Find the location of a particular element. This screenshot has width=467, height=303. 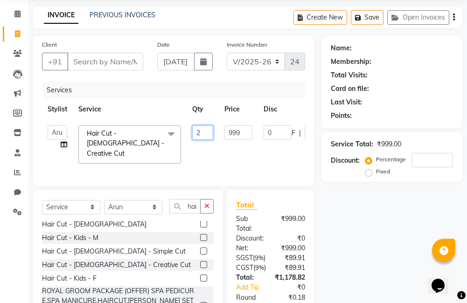

div: Total Visits: is located at coordinates (349, 75).